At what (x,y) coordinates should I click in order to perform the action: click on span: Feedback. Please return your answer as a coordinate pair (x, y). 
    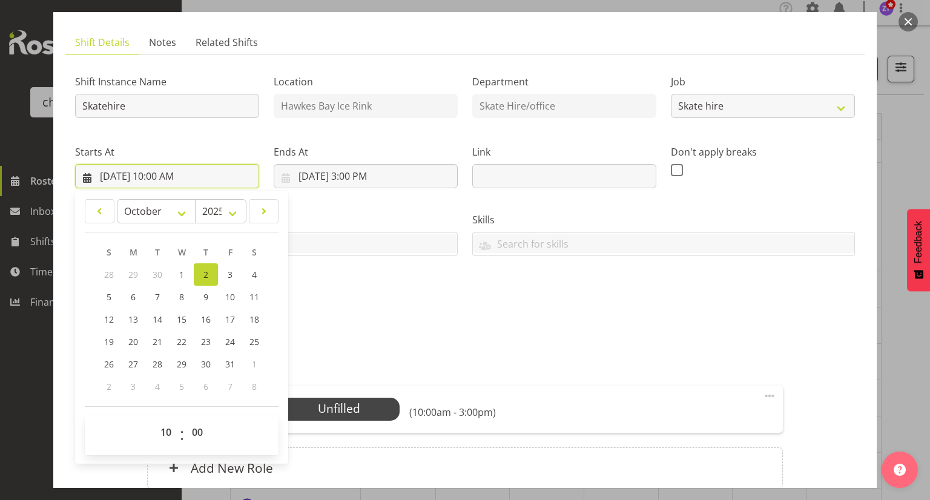
    Looking at the image, I should click on (919, 242).